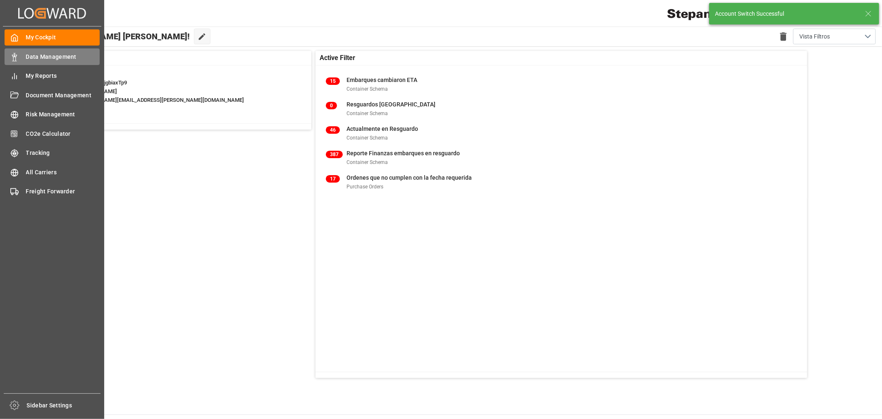  I want to click on span: 15, so click(333, 81).